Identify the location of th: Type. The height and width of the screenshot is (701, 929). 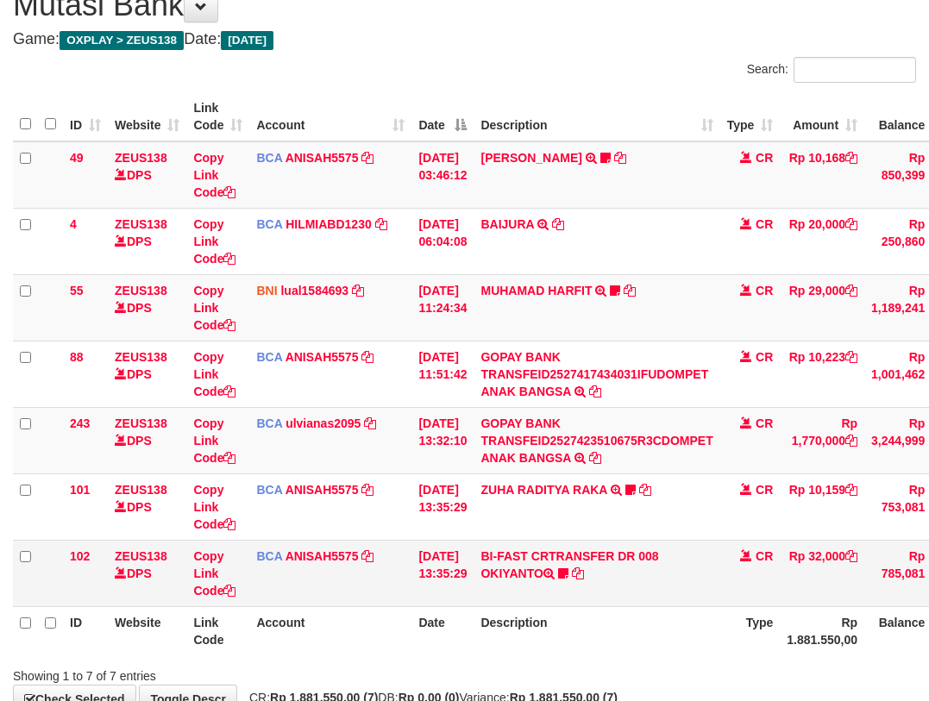
(751, 631).